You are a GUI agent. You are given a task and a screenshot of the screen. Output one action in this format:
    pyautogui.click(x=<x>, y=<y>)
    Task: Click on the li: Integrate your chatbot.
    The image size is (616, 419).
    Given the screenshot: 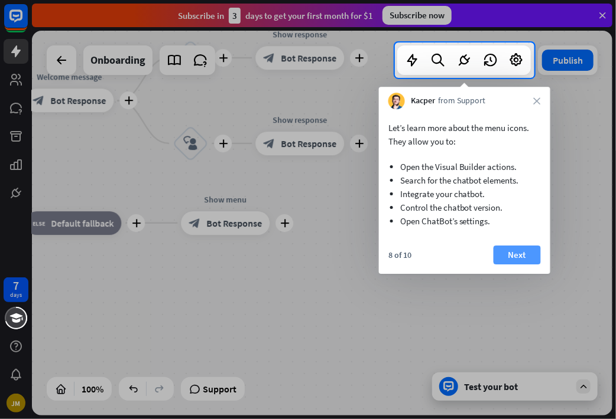 What is the action you would take?
    pyautogui.click(x=464, y=194)
    